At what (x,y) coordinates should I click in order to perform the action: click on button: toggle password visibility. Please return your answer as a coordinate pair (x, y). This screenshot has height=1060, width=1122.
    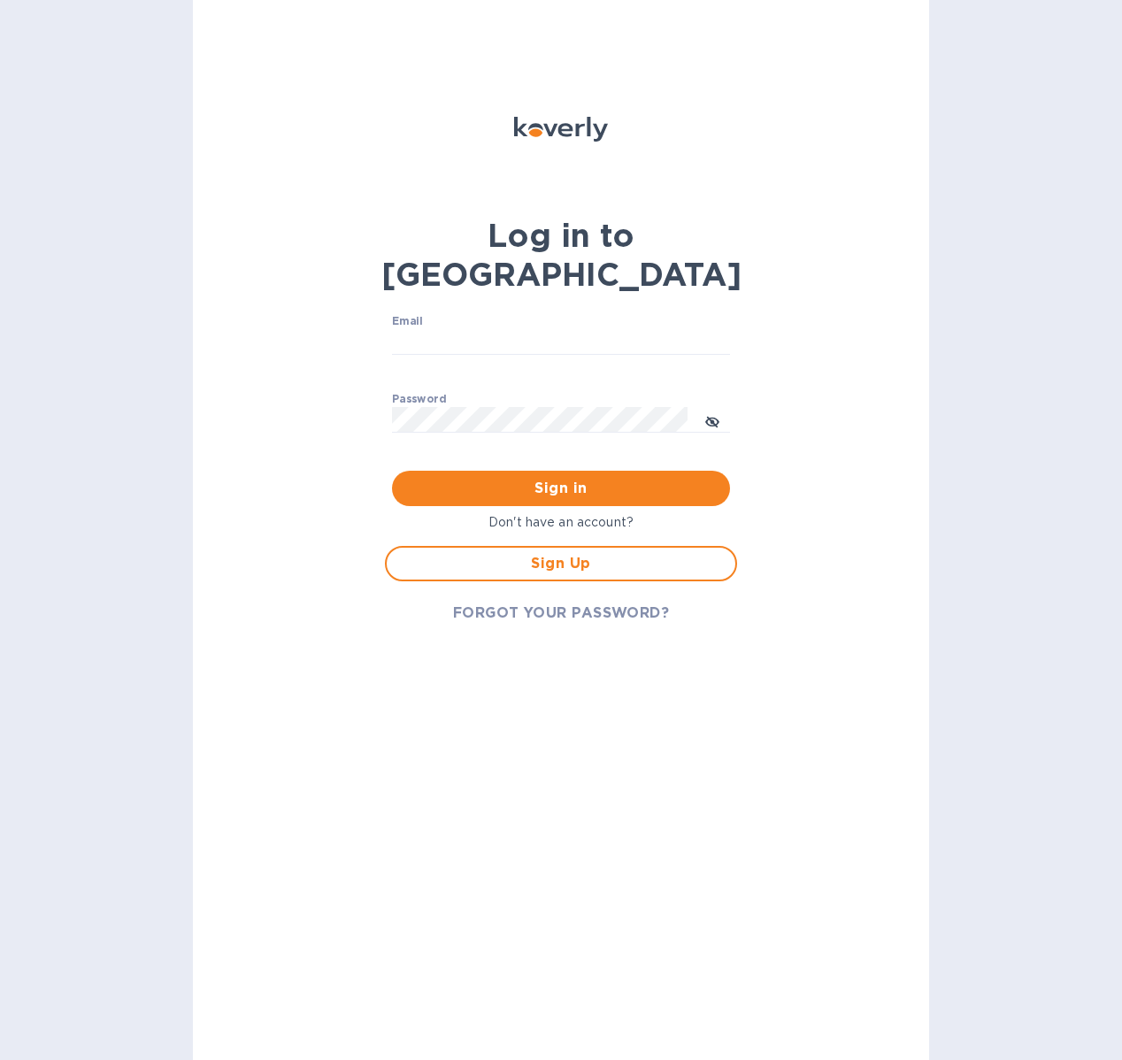
    Looking at the image, I should click on (712, 419).